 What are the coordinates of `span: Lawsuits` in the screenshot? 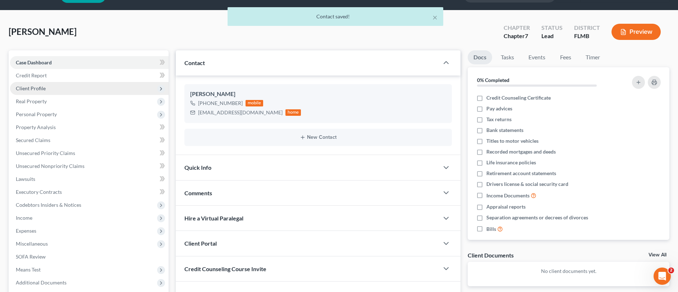 It's located at (26, 179).